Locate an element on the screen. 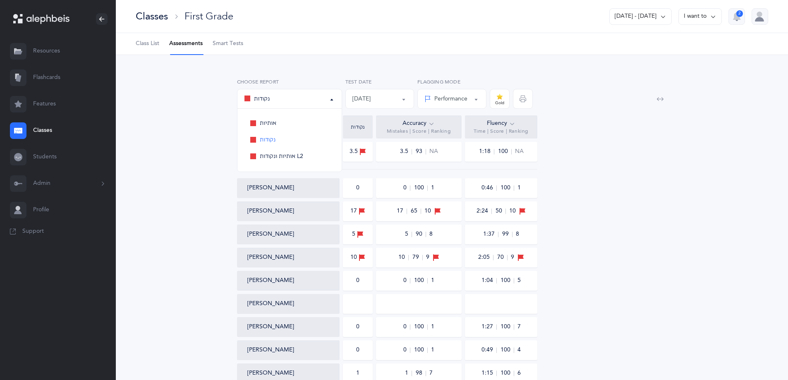 Image resolution: width=788 pixels, height=380 pixels. span: 1:27 is located at coordinates (489, 327).